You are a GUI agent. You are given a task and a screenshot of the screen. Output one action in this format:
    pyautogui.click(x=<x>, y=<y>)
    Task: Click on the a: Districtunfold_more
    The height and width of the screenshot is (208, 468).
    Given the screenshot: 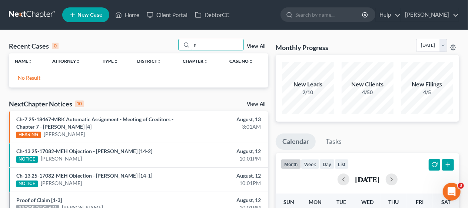 What is the action you would take?
    pyautogui.click(x=149, y=61)
    